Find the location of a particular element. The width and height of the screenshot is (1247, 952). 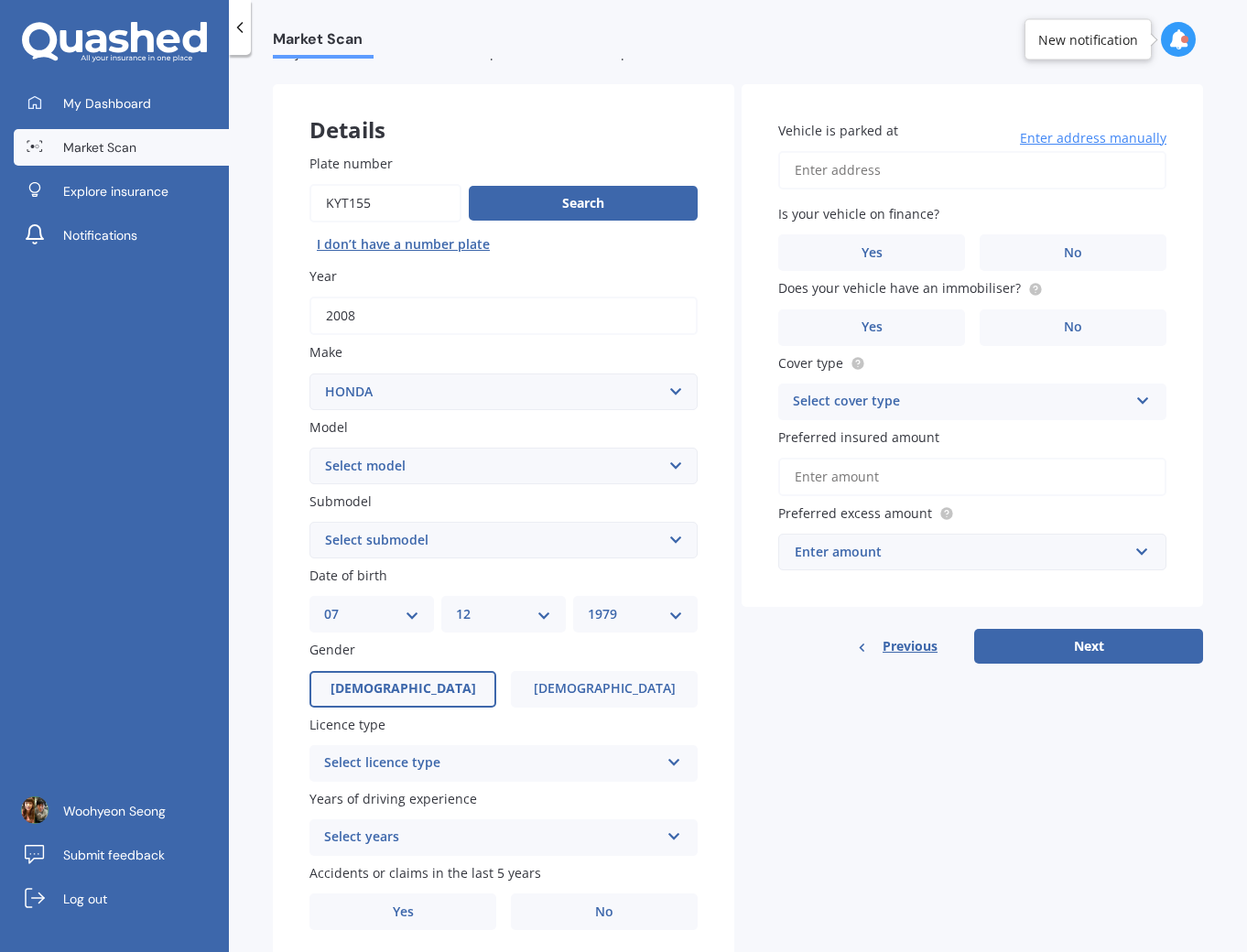

span: Notifications is located at coordinates (100, 235).